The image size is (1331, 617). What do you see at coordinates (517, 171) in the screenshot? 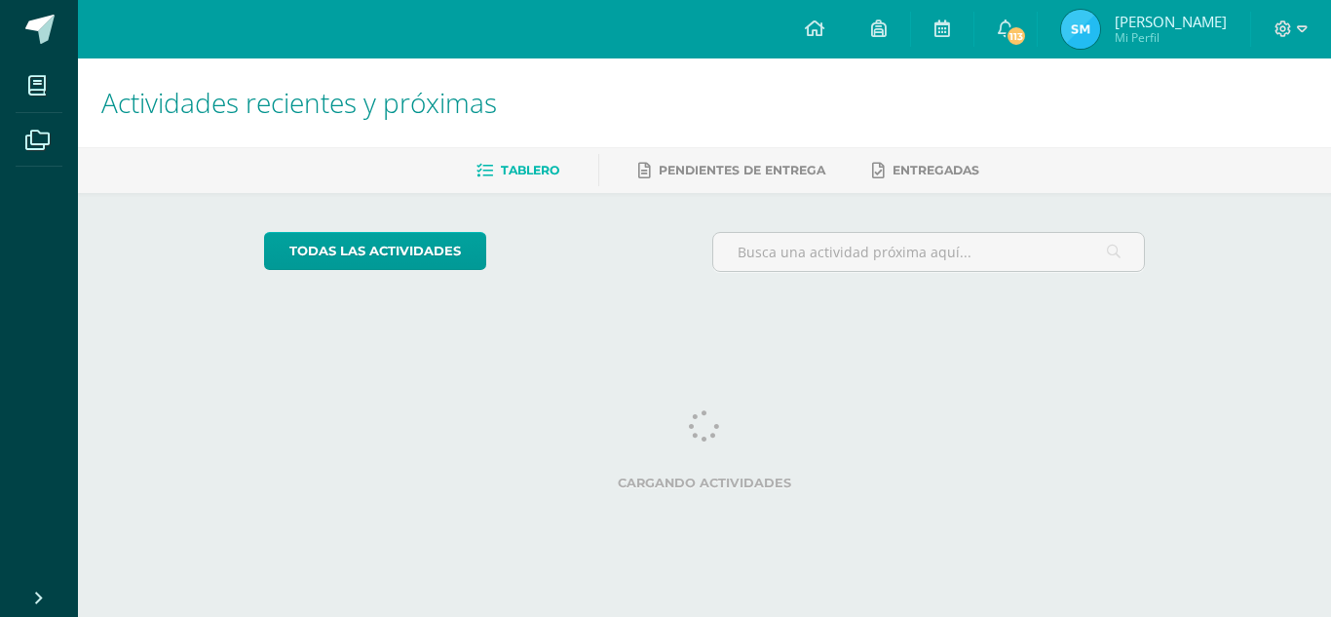
I see `a: Tablero` at bounding box center [517, 171].